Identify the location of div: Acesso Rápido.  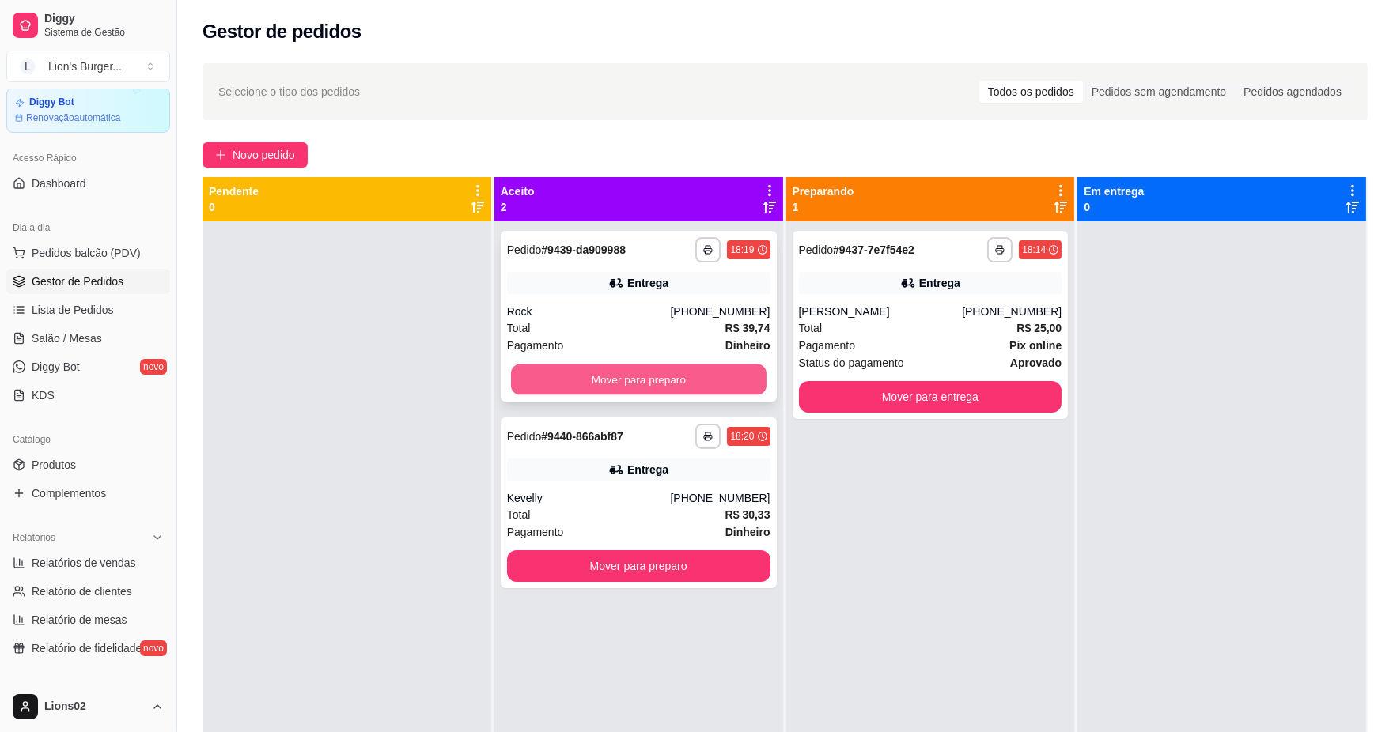
(88, 158).